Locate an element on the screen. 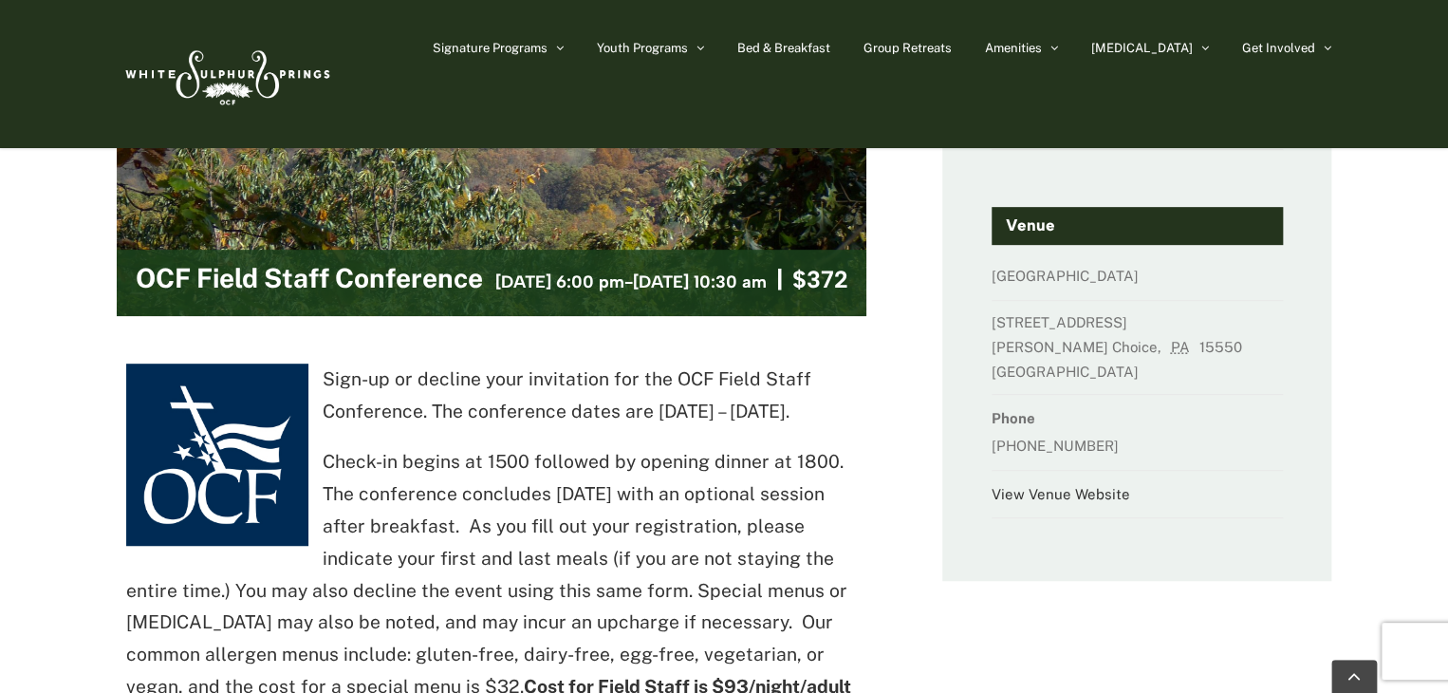  span: Signature Programs is located at coordinates (490, 47).